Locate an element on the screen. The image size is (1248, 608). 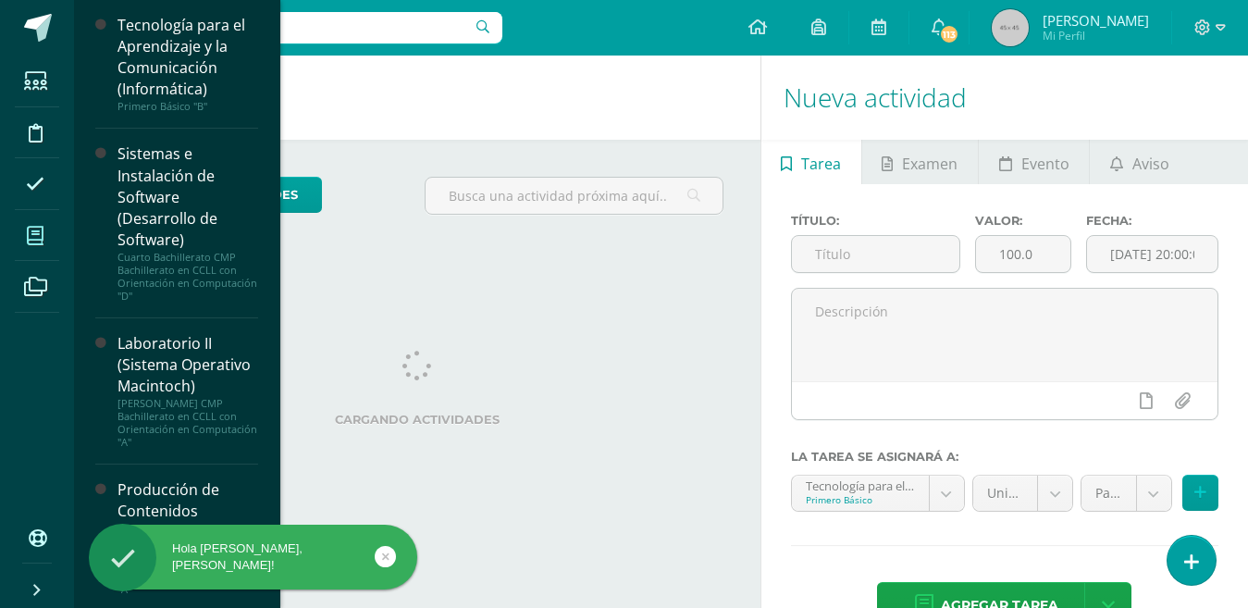
input: Título is located at coordinates (875, 253).